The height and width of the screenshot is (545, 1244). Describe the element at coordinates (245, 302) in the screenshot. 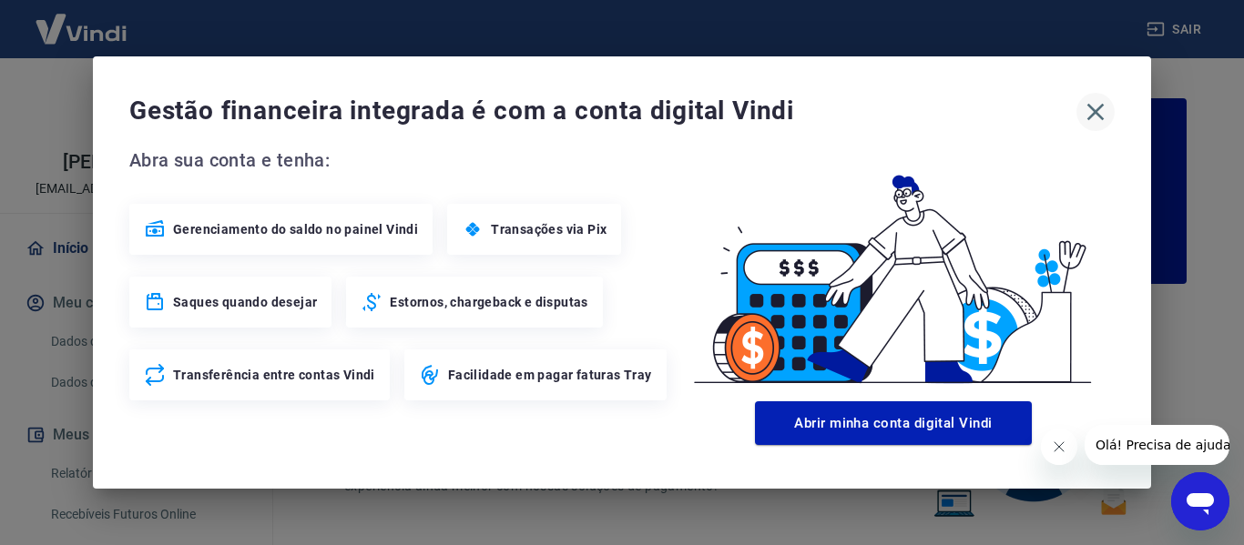

I see `span: Saques quando desejar` at that location.